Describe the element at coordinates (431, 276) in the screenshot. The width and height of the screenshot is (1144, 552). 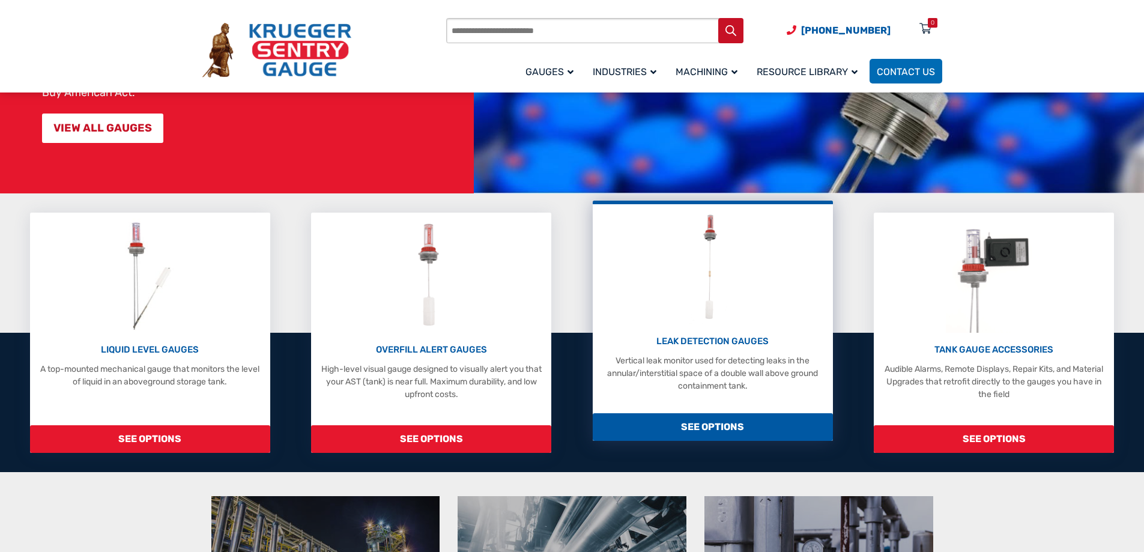
I see `img: Overfill Alert Gauges` at that location.